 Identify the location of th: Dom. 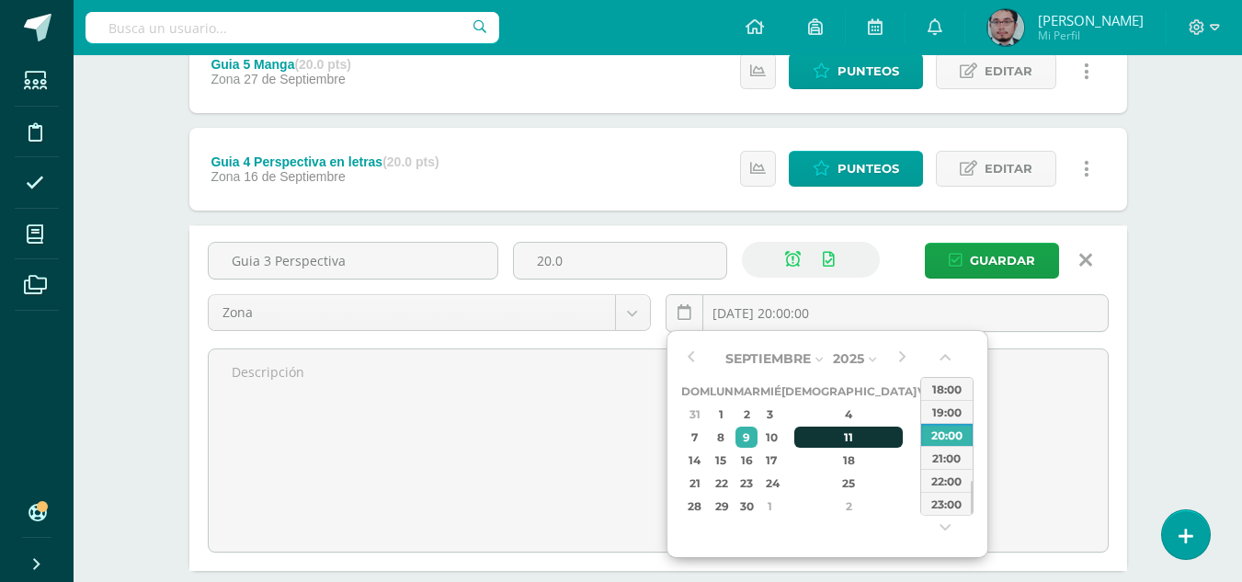
(695, 391).